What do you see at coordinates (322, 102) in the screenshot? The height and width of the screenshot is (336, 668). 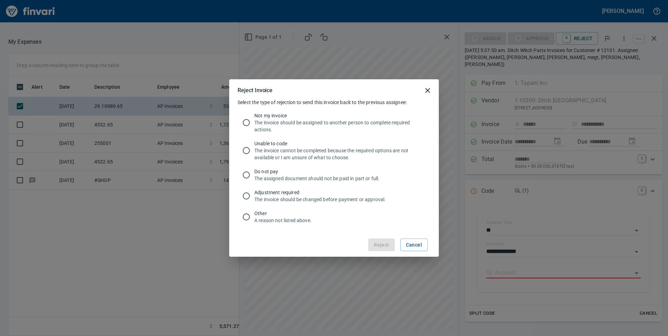 I see `span: Select the type of rejection to send this invoice back to the previous assignee:` at bounding box center [322, 102].